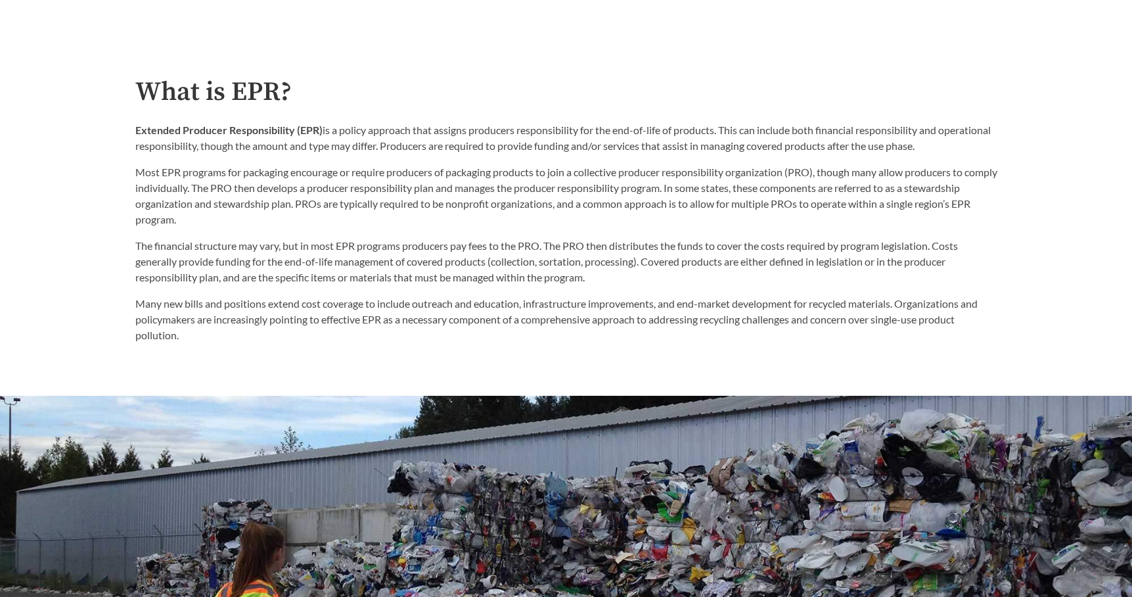  I want to click on h2: What is EPR?, so click(566, 92).